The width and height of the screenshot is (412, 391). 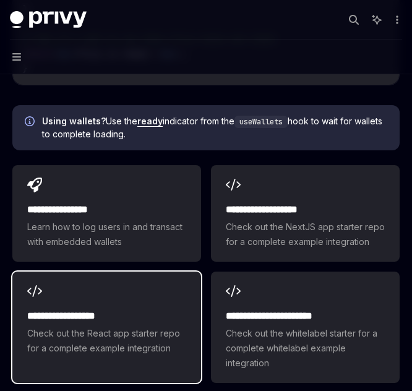 What do you see at coordinates (305, 348) in the screenshot?
I see `span: Check out the whitelabel starter for a complete whitelabel example integration` at bounding box center [305, 348].